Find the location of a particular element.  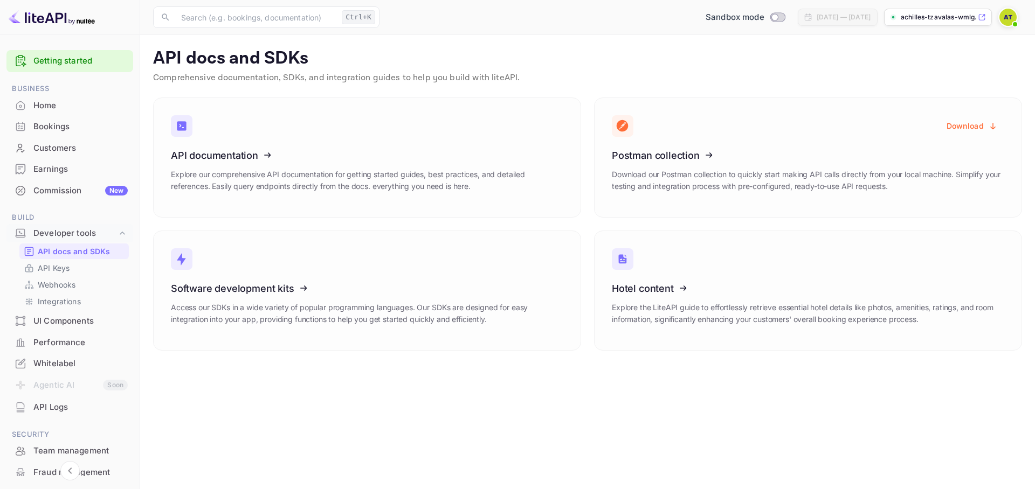

a: Hotel contentExplore the LiteAPI guide to effortlessly retrieve essential hotel details like phot... is located at coordinates (808, 291).